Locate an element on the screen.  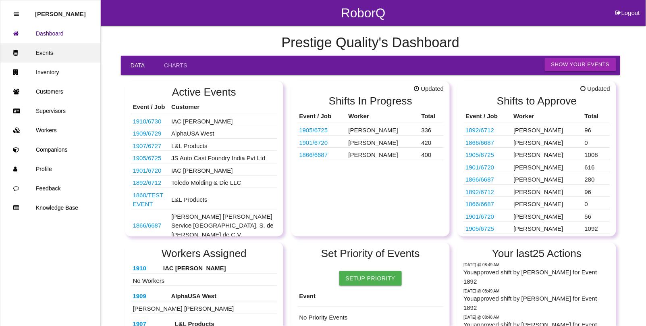
td: 1008 is located at coordinates (596, 154).